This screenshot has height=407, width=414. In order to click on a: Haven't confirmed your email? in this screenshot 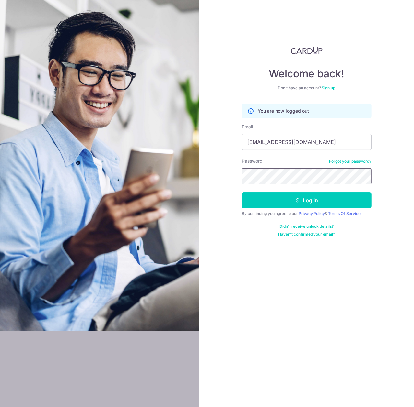, I will do `click(306, 234)`.